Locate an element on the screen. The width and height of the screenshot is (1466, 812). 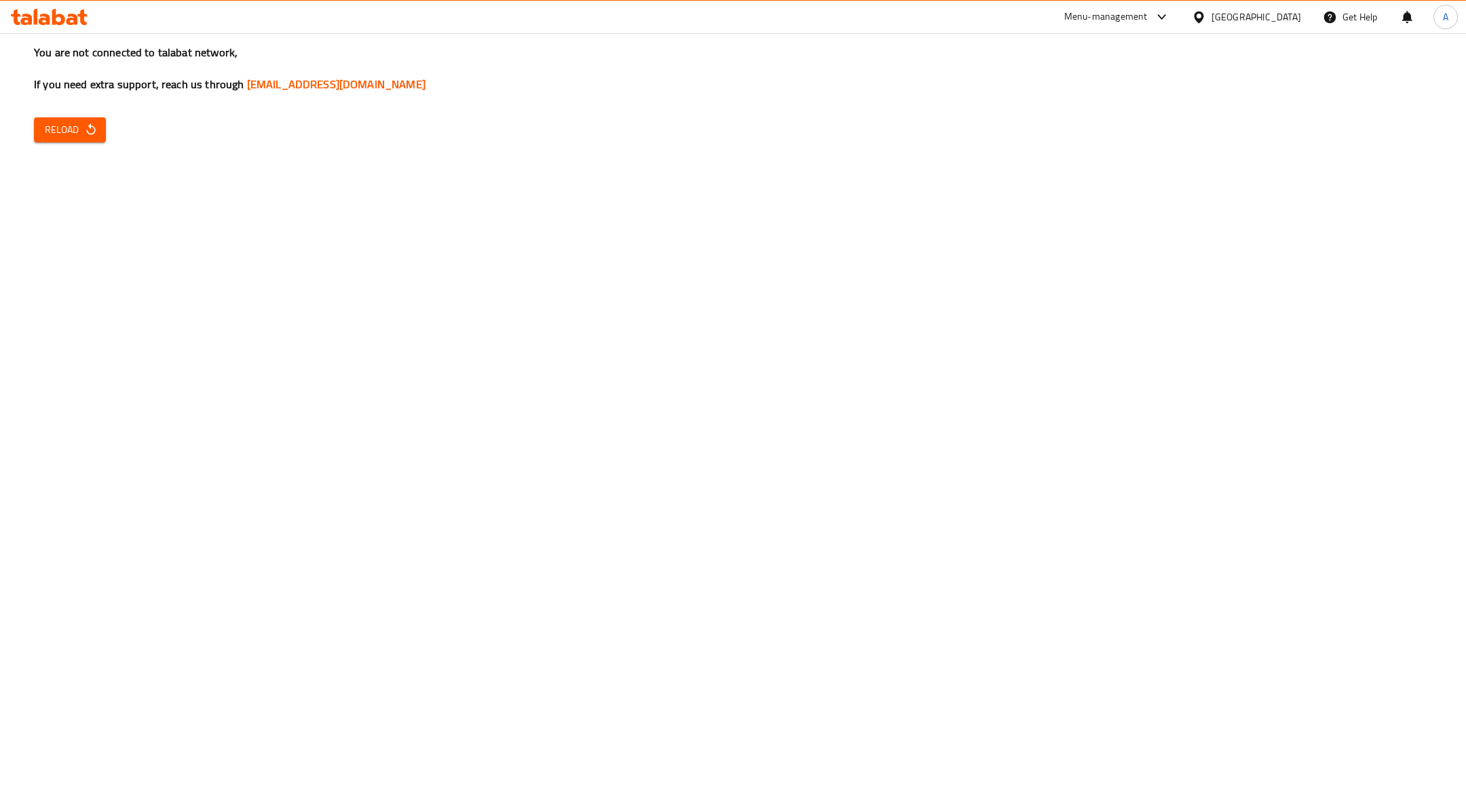
div: Menu-management is located at coordinates (1106, 17).